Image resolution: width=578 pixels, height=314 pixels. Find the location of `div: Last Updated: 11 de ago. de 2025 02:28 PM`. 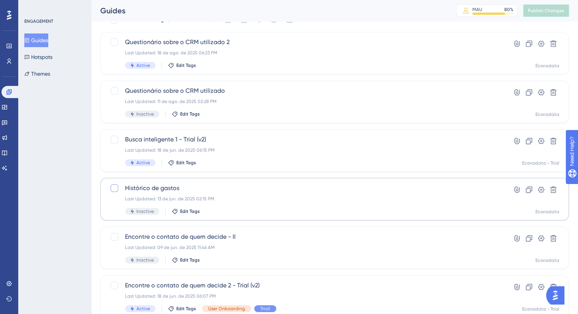

div: Last Updated: 11 de ago. de 2025 02:28 PM is located at coordinates (304, 102).